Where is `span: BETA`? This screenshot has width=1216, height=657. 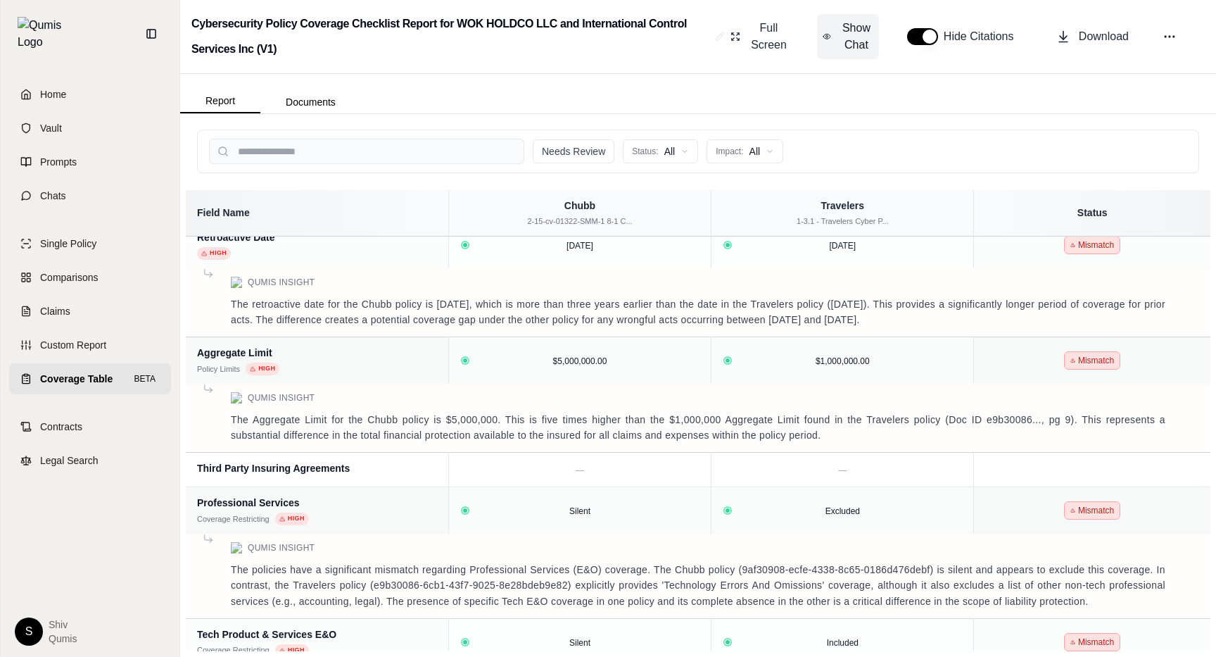
span: BETA is located at coordinates (145, 379).